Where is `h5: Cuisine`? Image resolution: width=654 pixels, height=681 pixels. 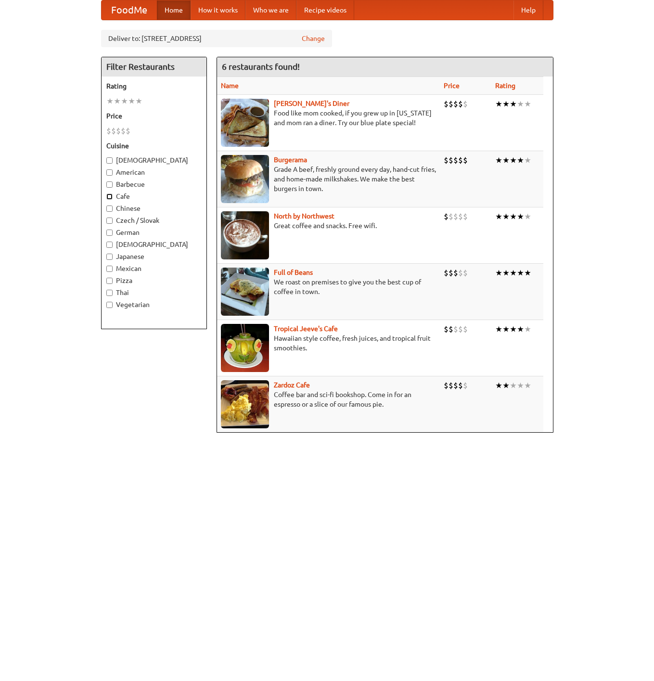 h5: Cuisine is located at coordinates (154, 146).